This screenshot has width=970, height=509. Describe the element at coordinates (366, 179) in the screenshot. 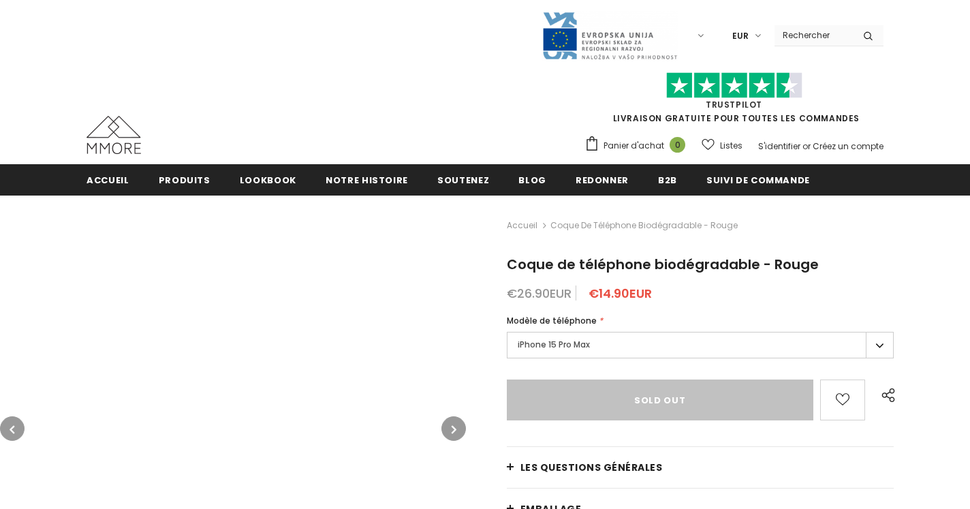

I see `a: Notre histoire` at that location.